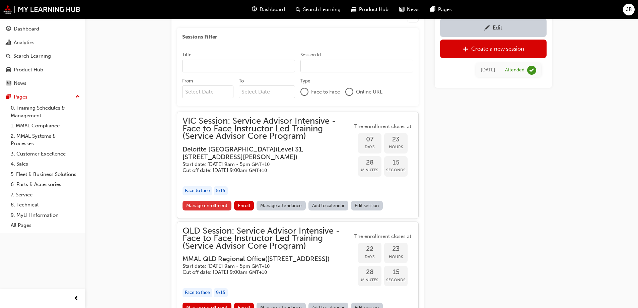  What do you see at coordinates (441, 9) in the screenshot?
I see `a: pages-iconPages` at bounding box center [441, 9].